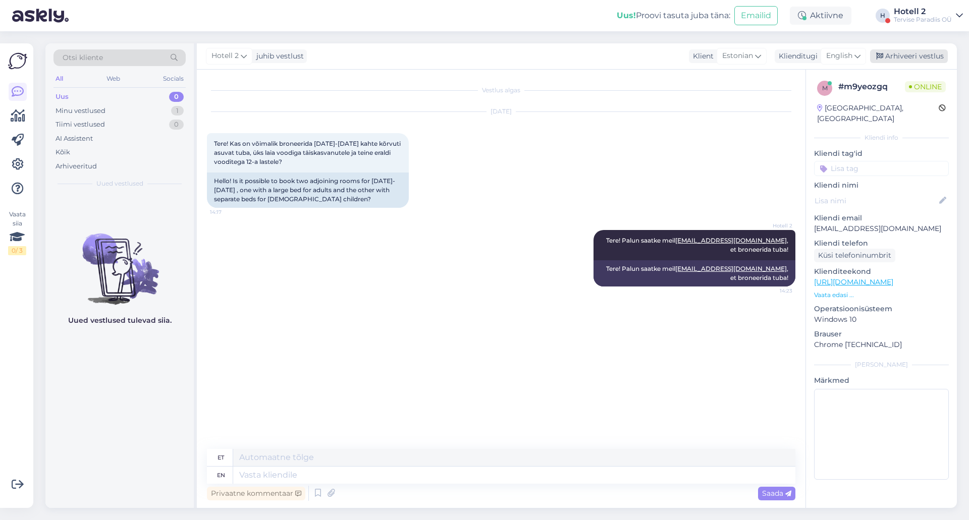 The image size is (969, 520). I want to click on div: Tervise Paradiis OÜ, so click(923, 20).